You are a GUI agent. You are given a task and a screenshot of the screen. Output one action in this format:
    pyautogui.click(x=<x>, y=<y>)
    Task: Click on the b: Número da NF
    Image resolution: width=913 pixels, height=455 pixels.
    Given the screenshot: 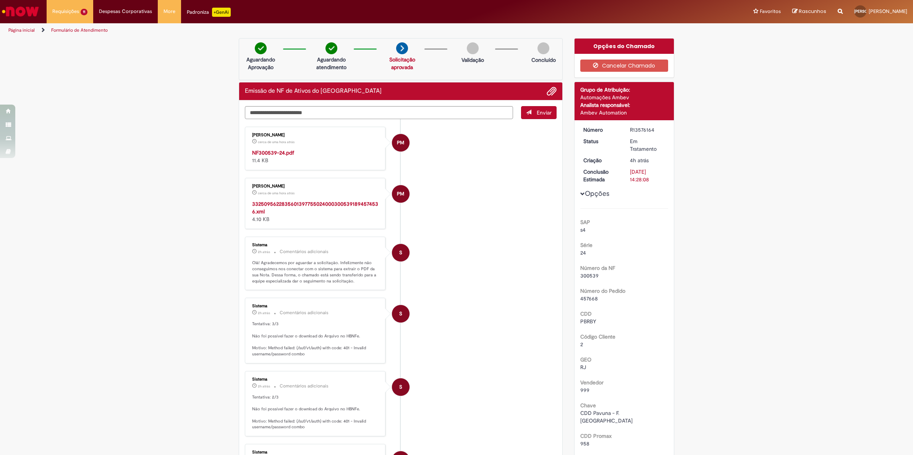 What is the action you would take?
    pyautogui.click(x=598, y=268)
    